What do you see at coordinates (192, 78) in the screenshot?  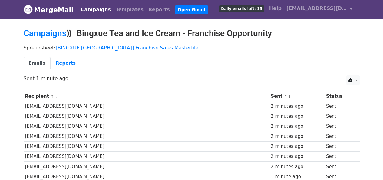 I see `p: Sent 1 minute ago` at bounding box center [192, 78].